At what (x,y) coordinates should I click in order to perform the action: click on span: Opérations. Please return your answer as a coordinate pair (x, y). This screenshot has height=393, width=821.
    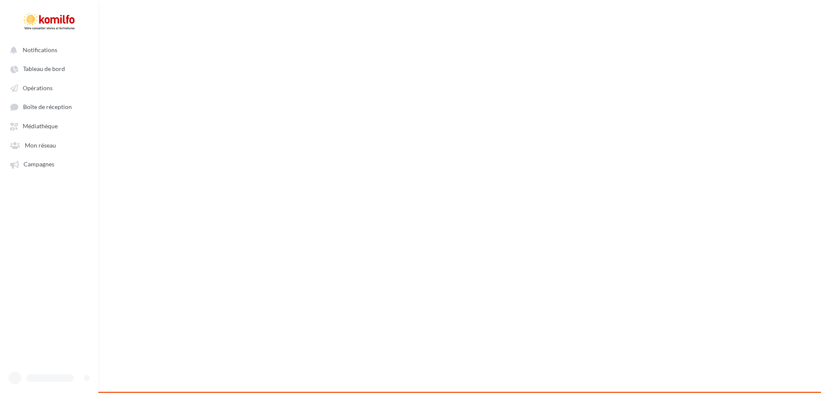
    Looking at the image, I should click on (38, 88).